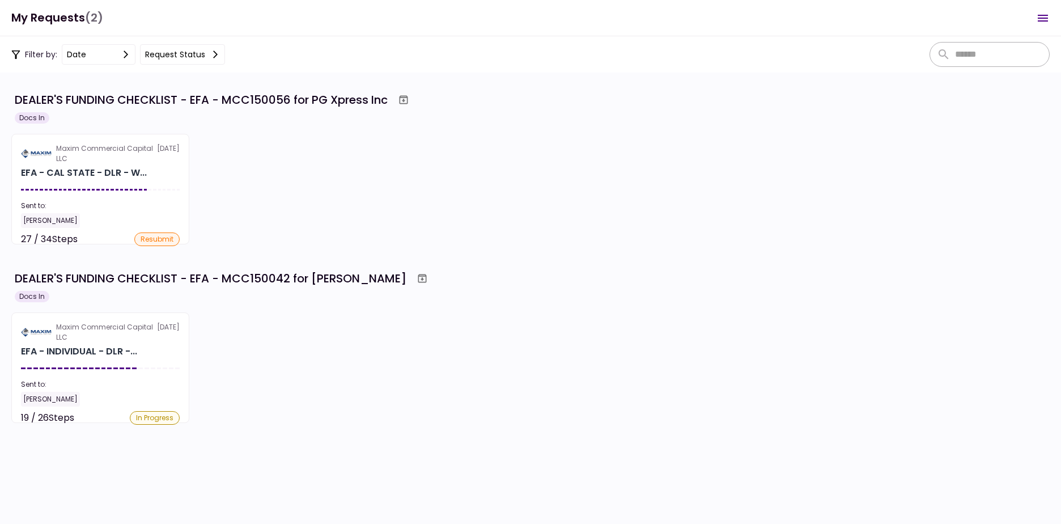  What do you see at coordinates (49, 239) in the screenshot?
I see `div: 27 / 34 Steps` at bounding box center [49, 239].